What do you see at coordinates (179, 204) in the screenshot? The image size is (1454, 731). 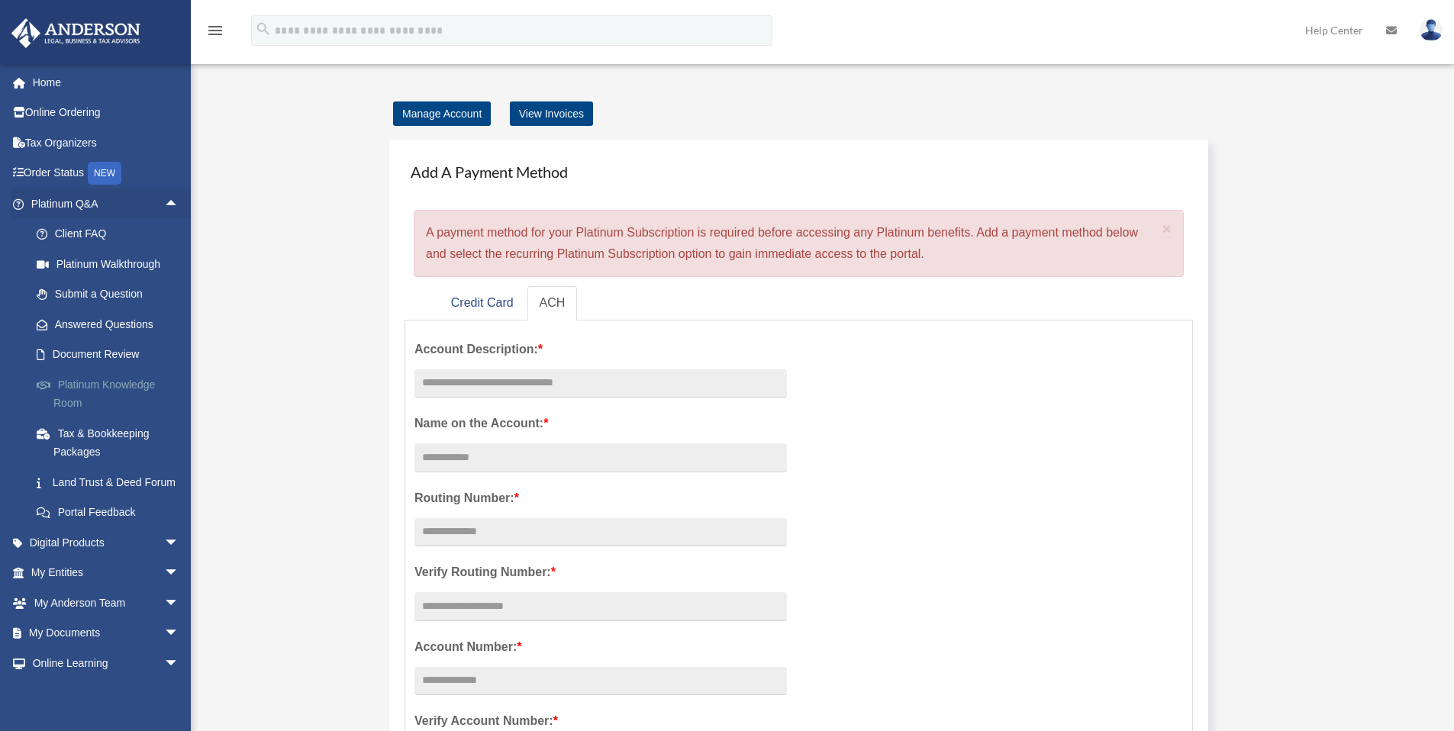 I see `span: arrow_drop_up` at bounding box center [179, 204].